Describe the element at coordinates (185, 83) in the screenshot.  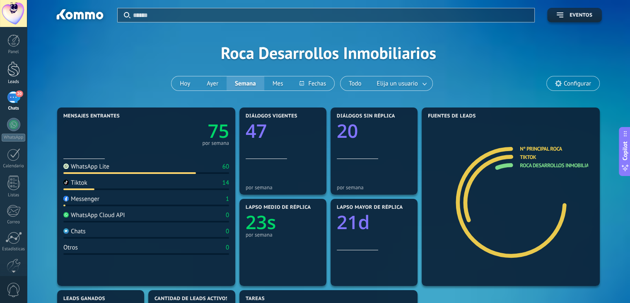
I see `button: Hoy` at that location.